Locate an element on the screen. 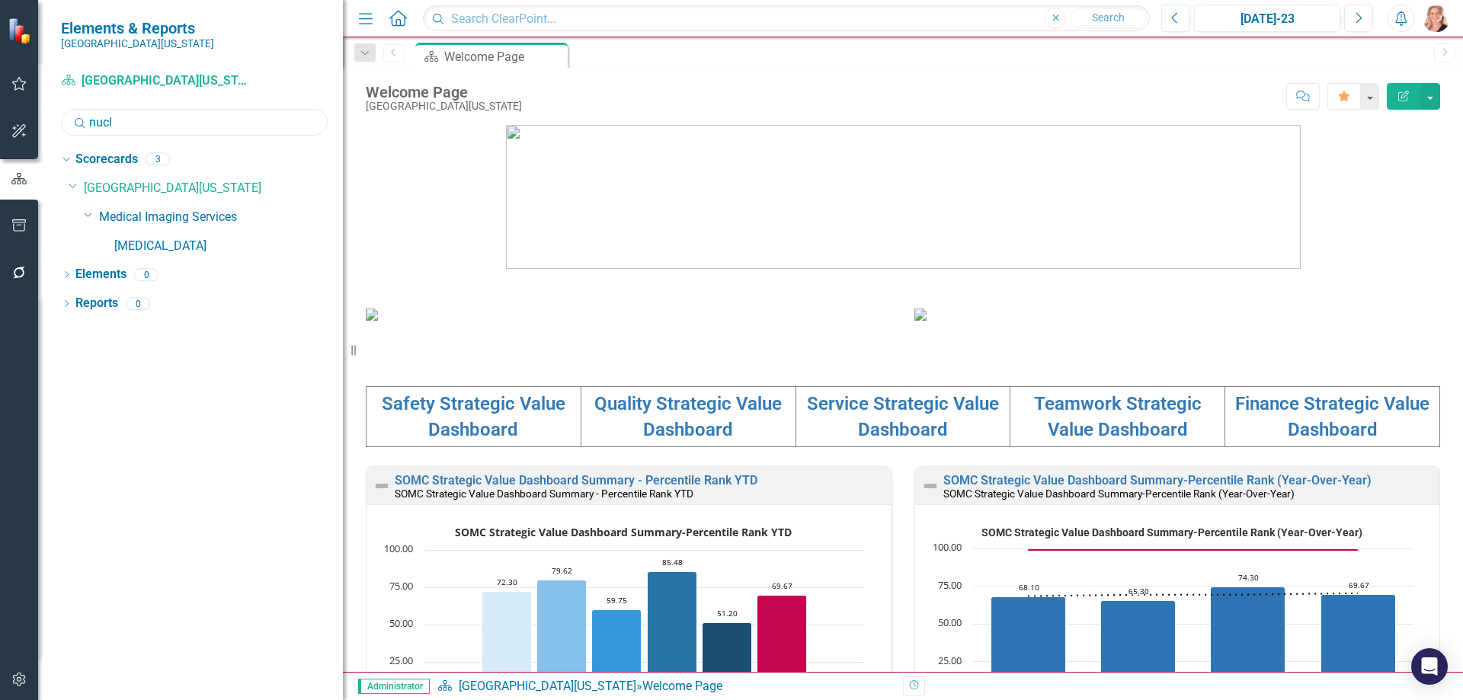 Image resolution: width=1463 pixels, height=700 pixels. img: download%20somc%20mission%20vision.png is located at coordinates (372, 315).